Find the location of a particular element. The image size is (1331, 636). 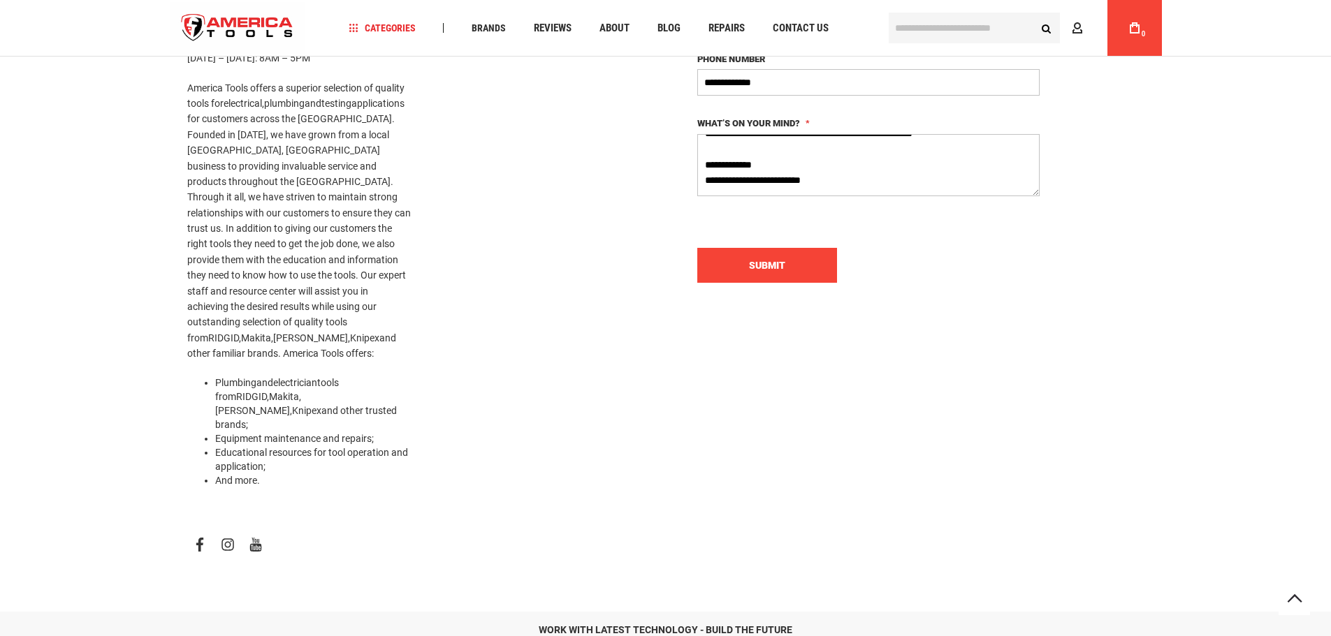

a: Brands is located at coordinates (488, 28).